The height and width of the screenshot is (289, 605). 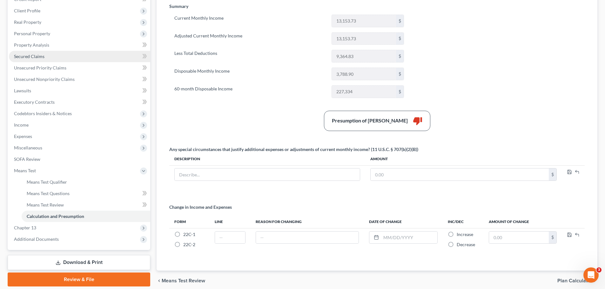 What do you see at coordinates (79, 68) in the screenshot?
I see `a: Unsecured Priority Claims` at bounding box center [79, 68].